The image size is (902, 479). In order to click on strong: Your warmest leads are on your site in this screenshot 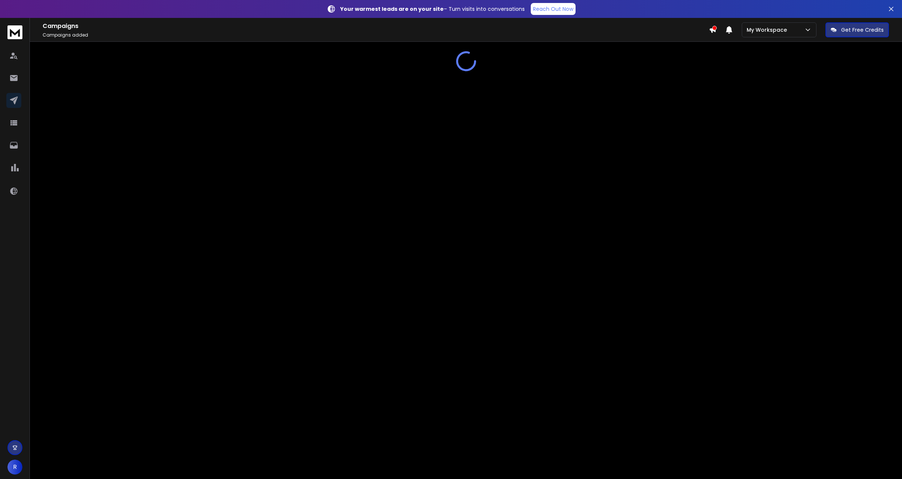, I will do `click(392, 9)`.